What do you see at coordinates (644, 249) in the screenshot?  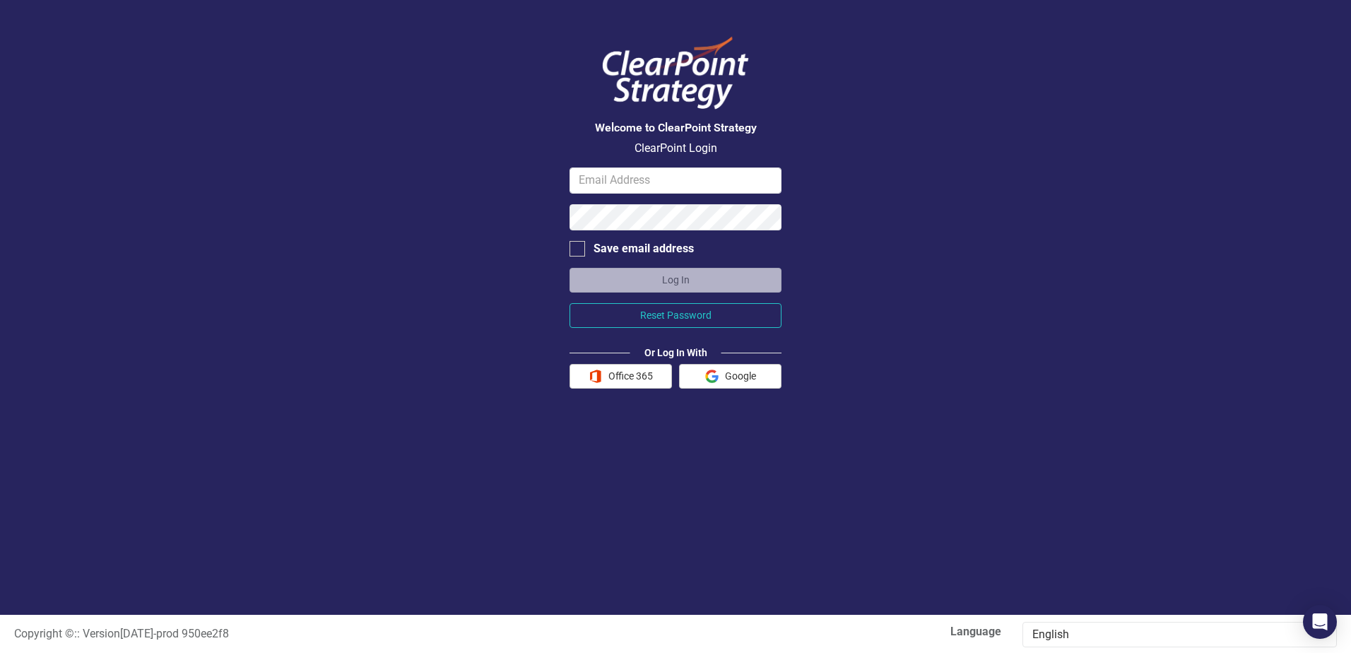 I see `div: Save email address` at bounding box center [644, 249].